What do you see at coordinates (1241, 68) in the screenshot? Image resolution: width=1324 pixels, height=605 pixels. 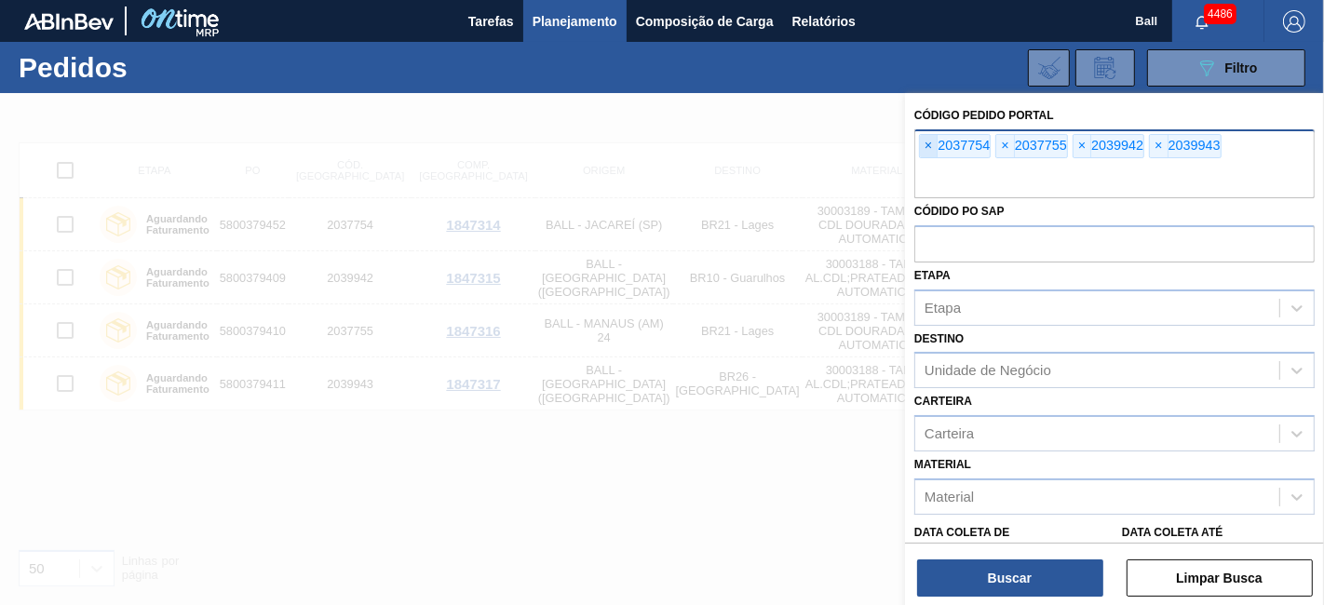 I see `span: Filtro` at bounding box center [1241, 68].